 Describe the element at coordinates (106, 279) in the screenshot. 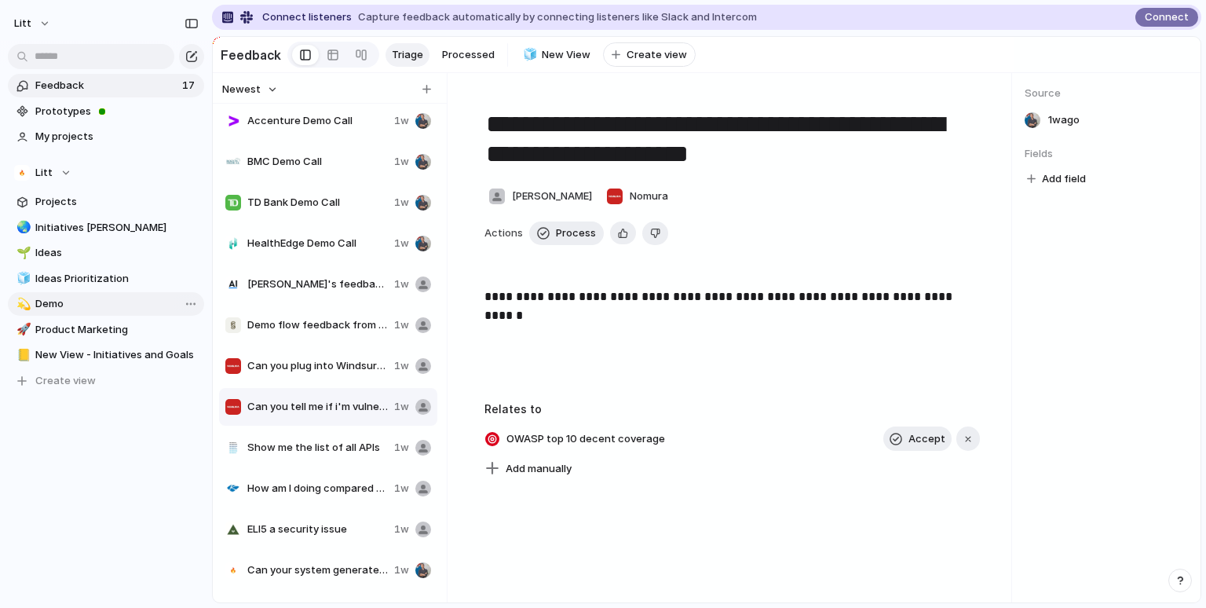

I see `a: 🧊Ideas Prioritization` at that location.